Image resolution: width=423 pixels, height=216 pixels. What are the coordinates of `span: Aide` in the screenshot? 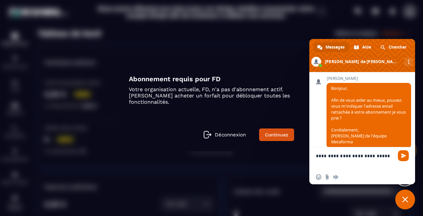 It's located at (366, 47).